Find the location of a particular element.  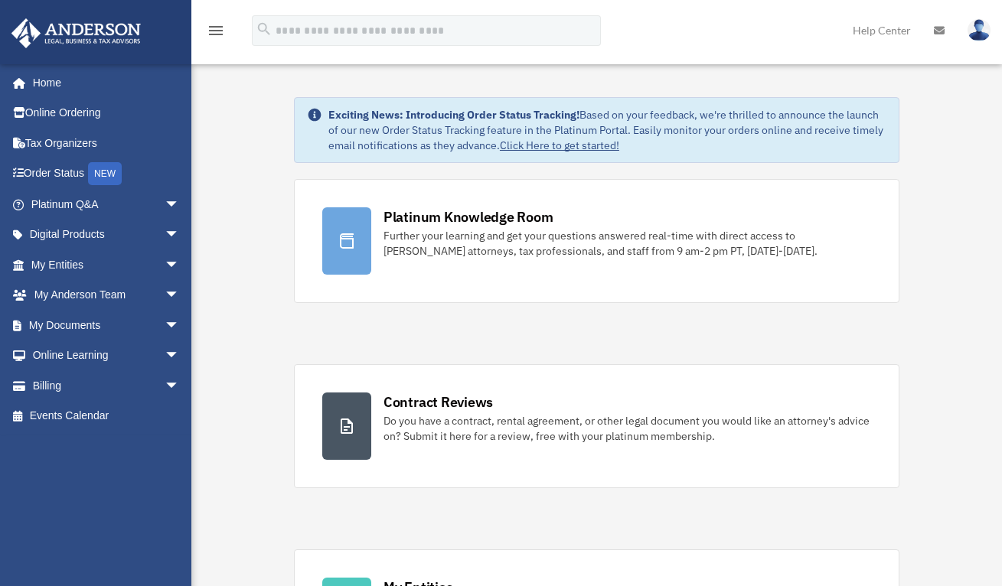

strong: Exciting News: Introducing Order Status Tracking! is located at coordinates (454, 115).